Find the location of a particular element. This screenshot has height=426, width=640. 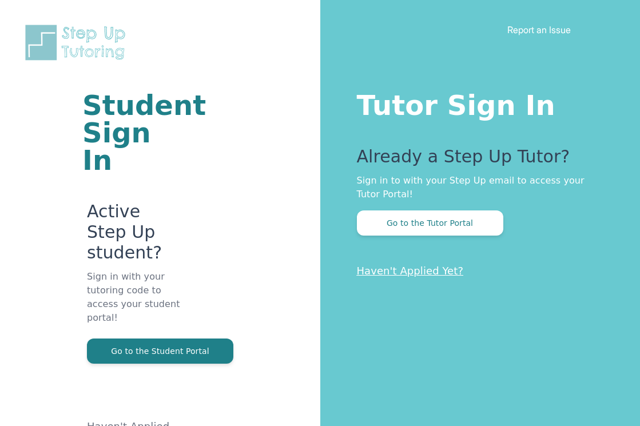

a: Report an Issue is located at coordinates (539, 30).